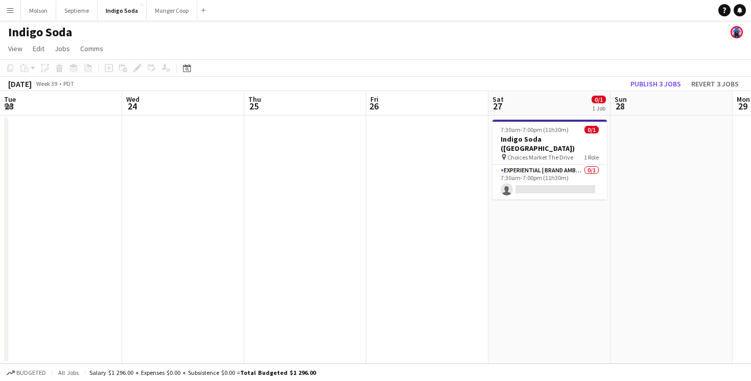 Image resolution: width=751 pixels, height=381 pixels. Describe the element at coordinates (91, 49) in the screenshot. I see `span: Comms` at that location.